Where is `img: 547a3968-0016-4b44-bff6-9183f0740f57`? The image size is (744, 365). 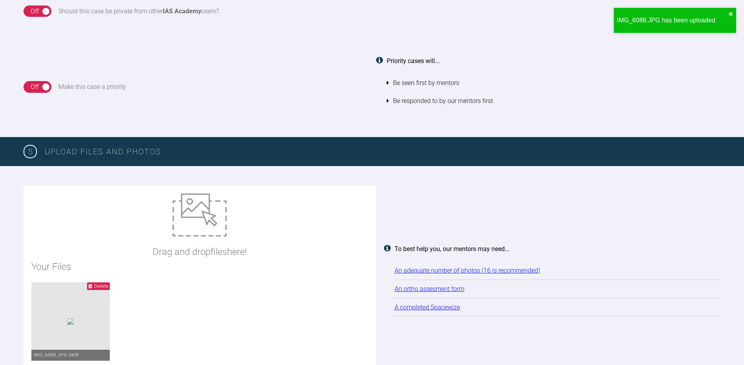 img: 547a3968-0016-4b44-bff6-9183f0740f57 is located at coordinates (71, 322).